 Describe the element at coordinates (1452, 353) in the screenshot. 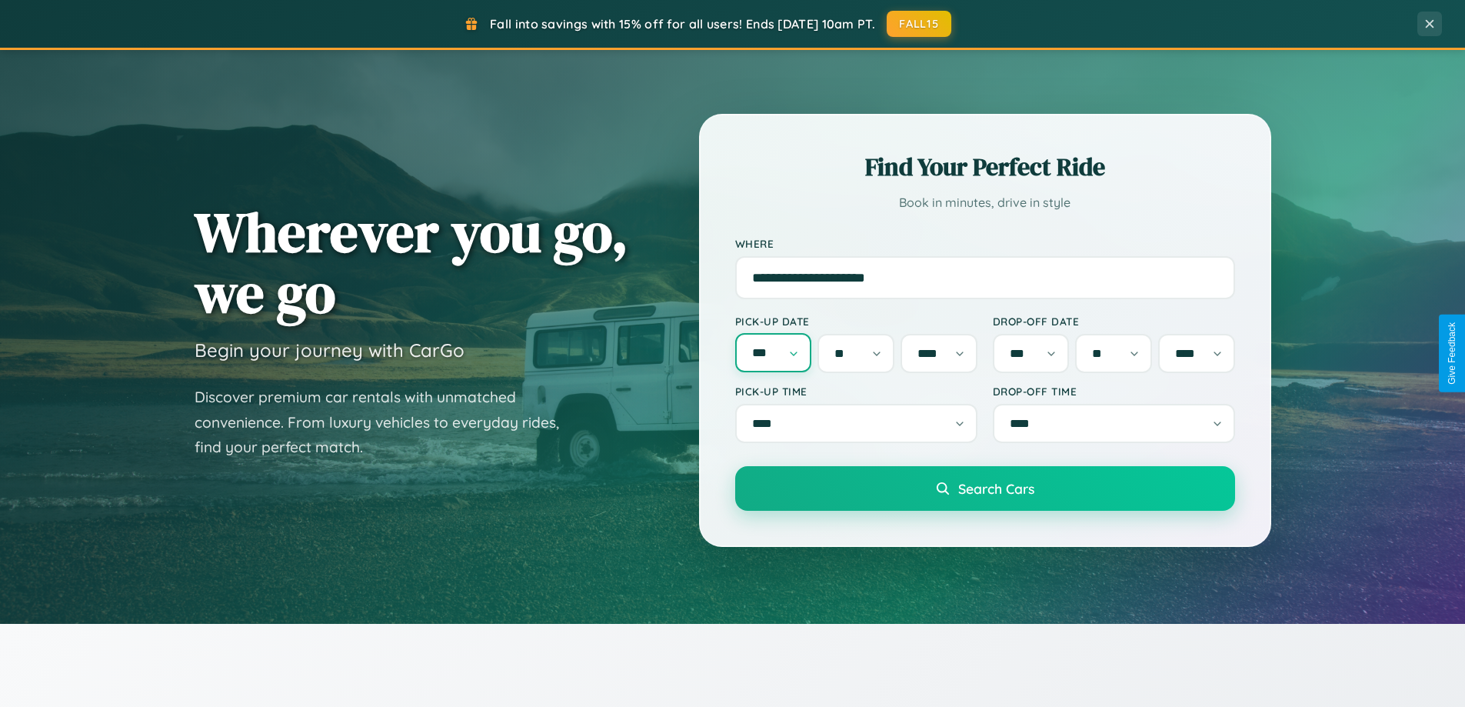

I see `div: Give Feedback` at that location.